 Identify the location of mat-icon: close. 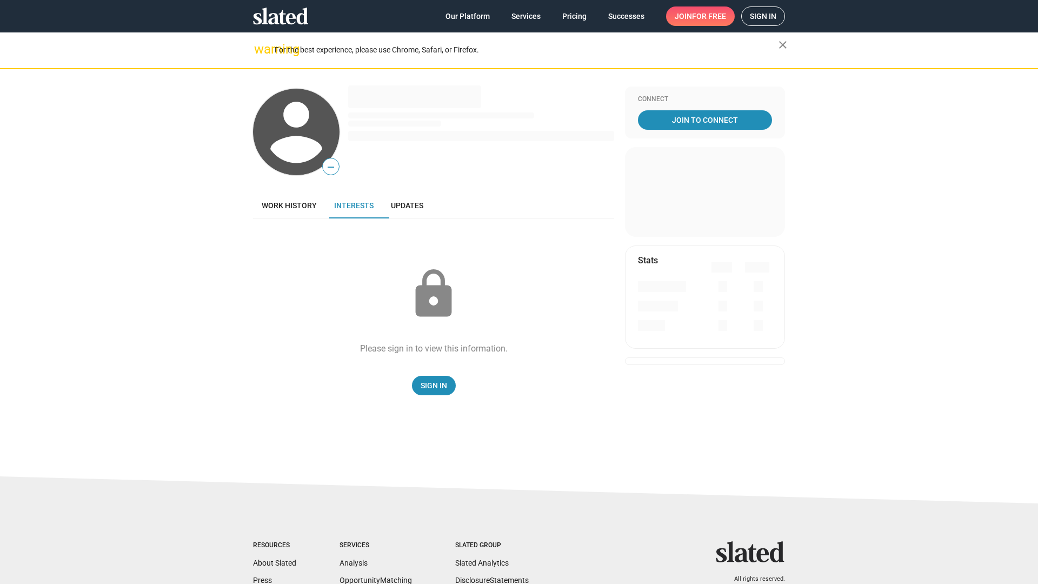
(783, 45).